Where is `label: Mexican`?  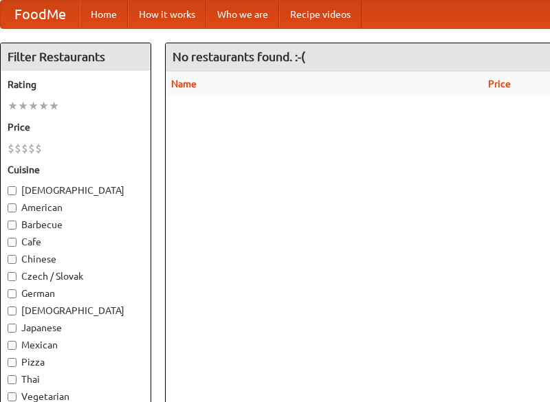
label: Mexican is located at coordinates (76, 345).